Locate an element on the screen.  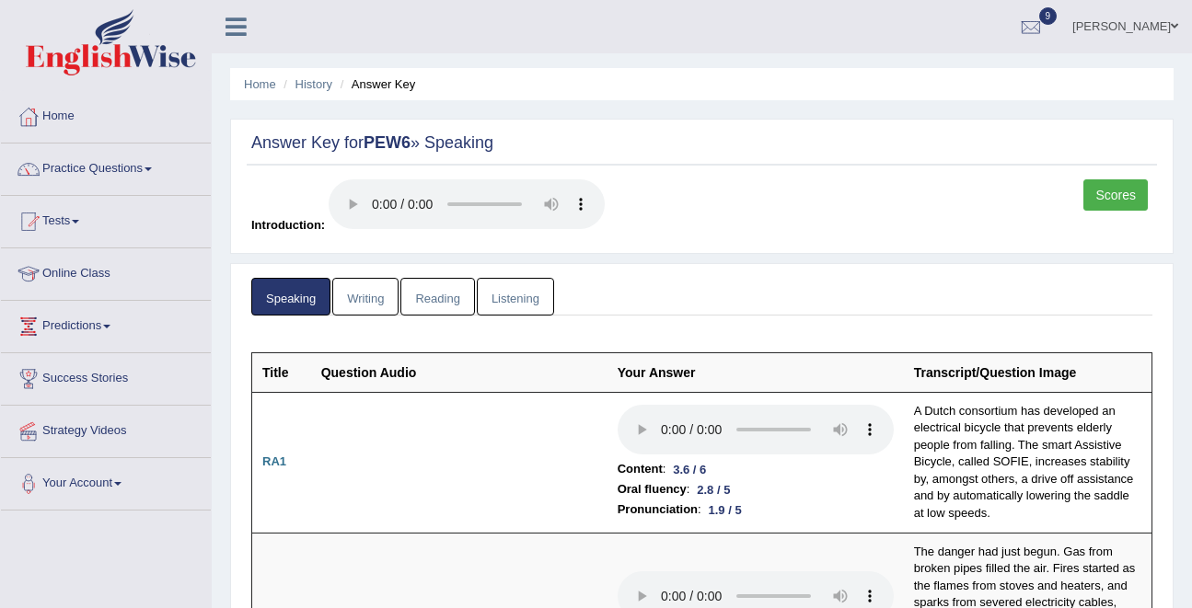
a: Practice Questions is located at coordinates (106, 167).